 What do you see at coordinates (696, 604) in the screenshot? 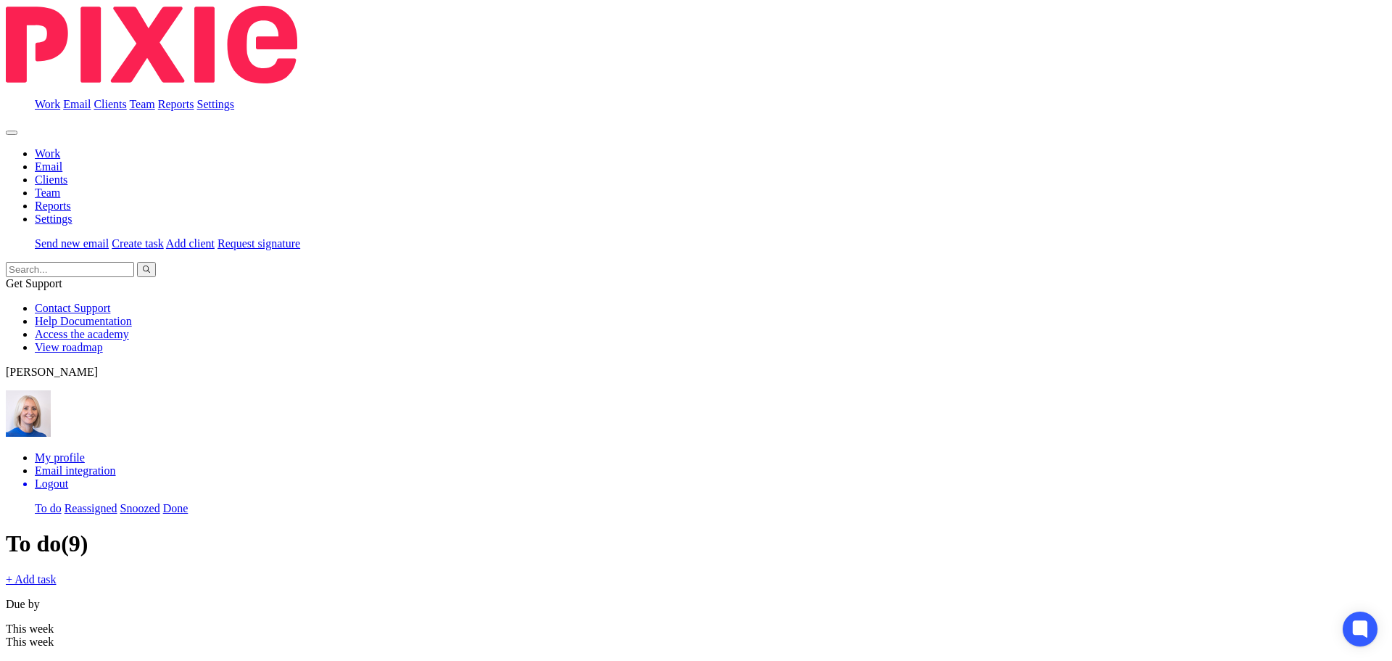
I see `p: Due by` at bounding box center [696, 604].